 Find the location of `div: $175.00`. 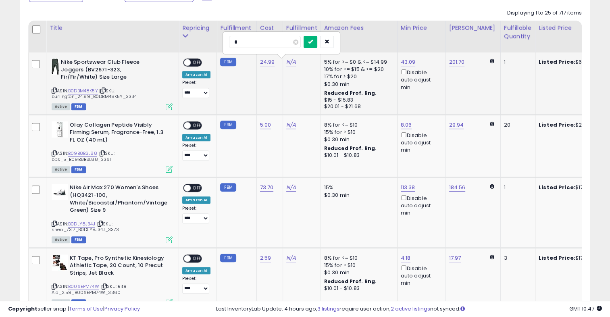

div: $175.00 is located at coordinates (572, 187).